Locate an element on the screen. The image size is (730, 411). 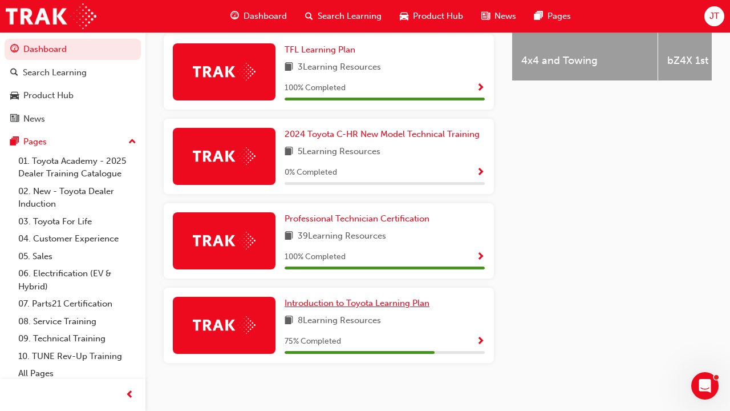
div: News is located at coordinates (34, 119).